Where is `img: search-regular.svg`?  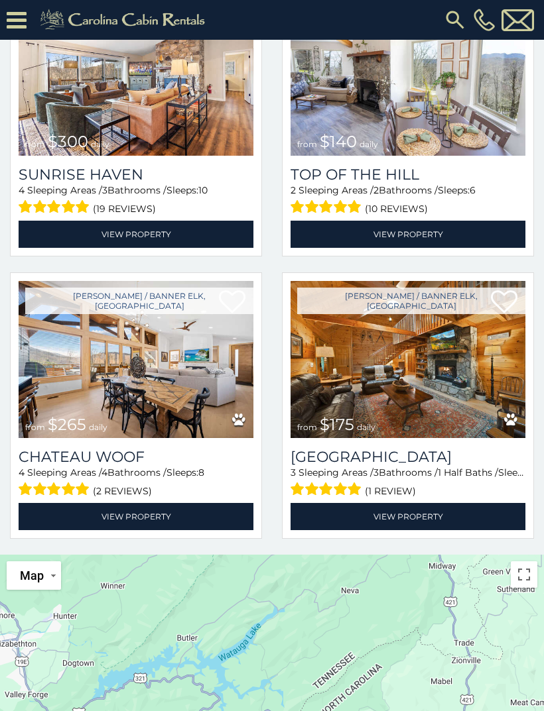 img: search-regular.svg is located at coordinates (455, 20).